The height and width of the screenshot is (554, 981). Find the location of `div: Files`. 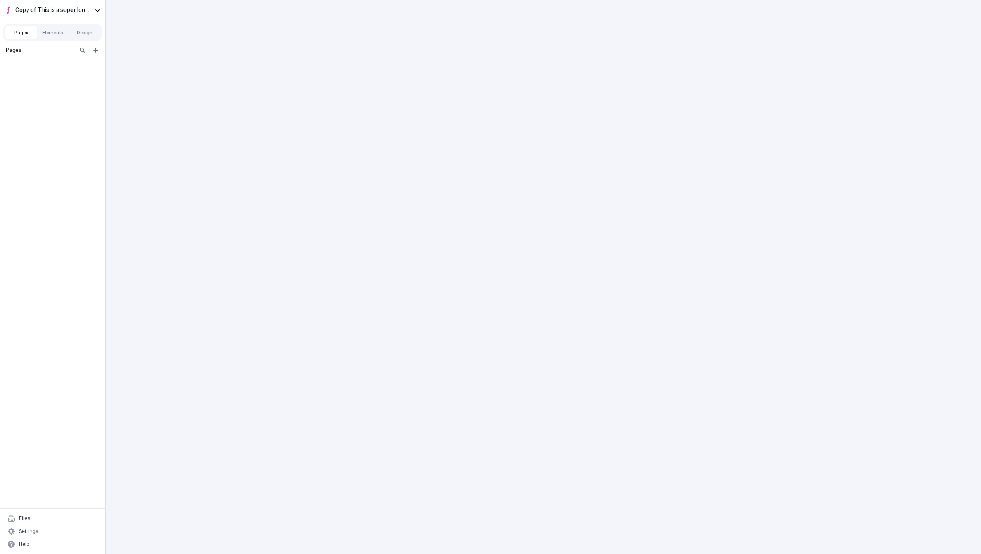

div: Files is located at coordinates (24, 519).